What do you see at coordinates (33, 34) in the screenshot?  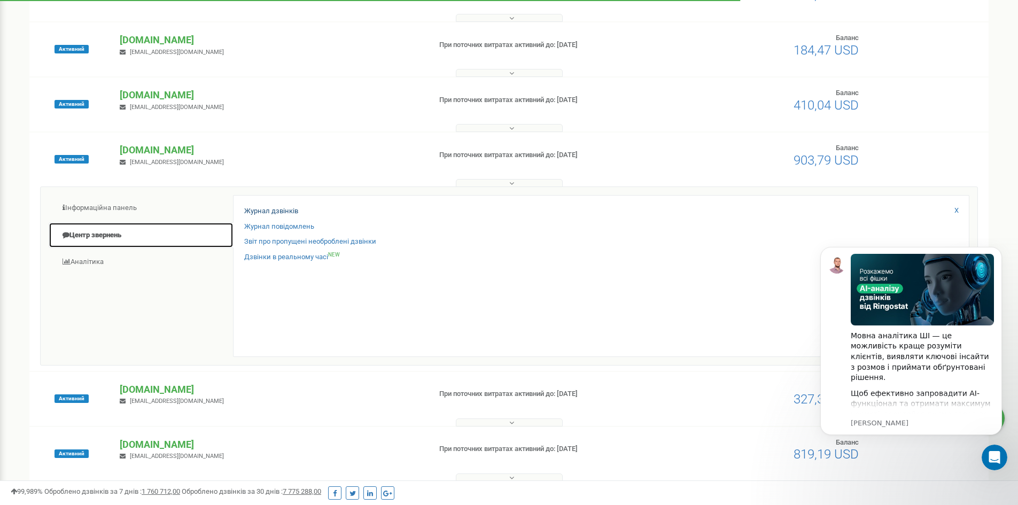 I see `img: Profile image for Oleksandr` at bounding box center [33, 34].